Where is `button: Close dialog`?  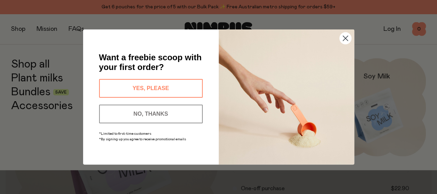
button: Close dialog is located at coordinates (345, 38).